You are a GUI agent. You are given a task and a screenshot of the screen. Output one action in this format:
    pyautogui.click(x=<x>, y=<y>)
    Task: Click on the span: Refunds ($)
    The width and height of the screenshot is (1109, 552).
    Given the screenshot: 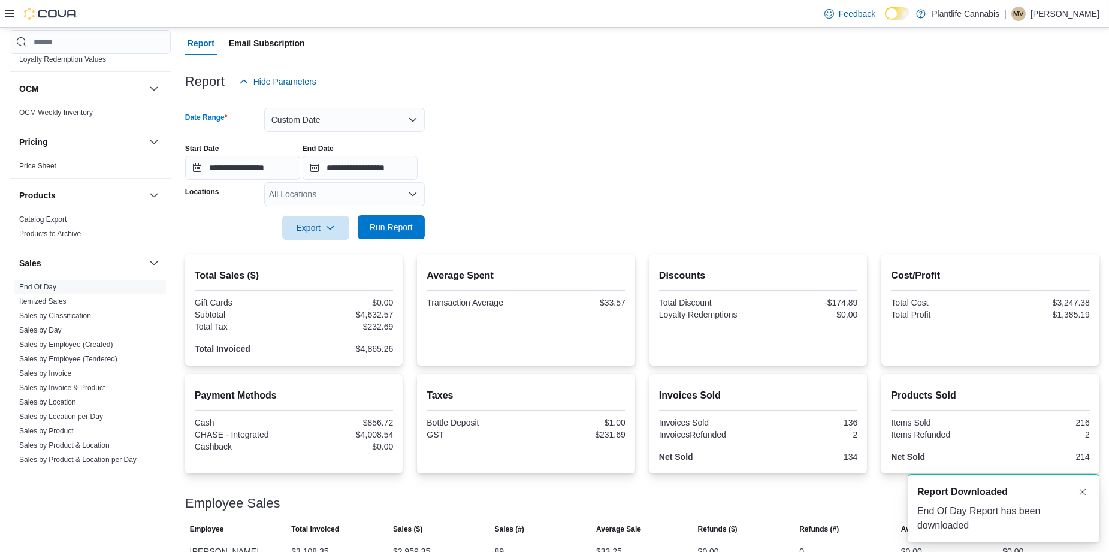 What is the action you would take?
    pyautogui.click(x=718, y=529)
    